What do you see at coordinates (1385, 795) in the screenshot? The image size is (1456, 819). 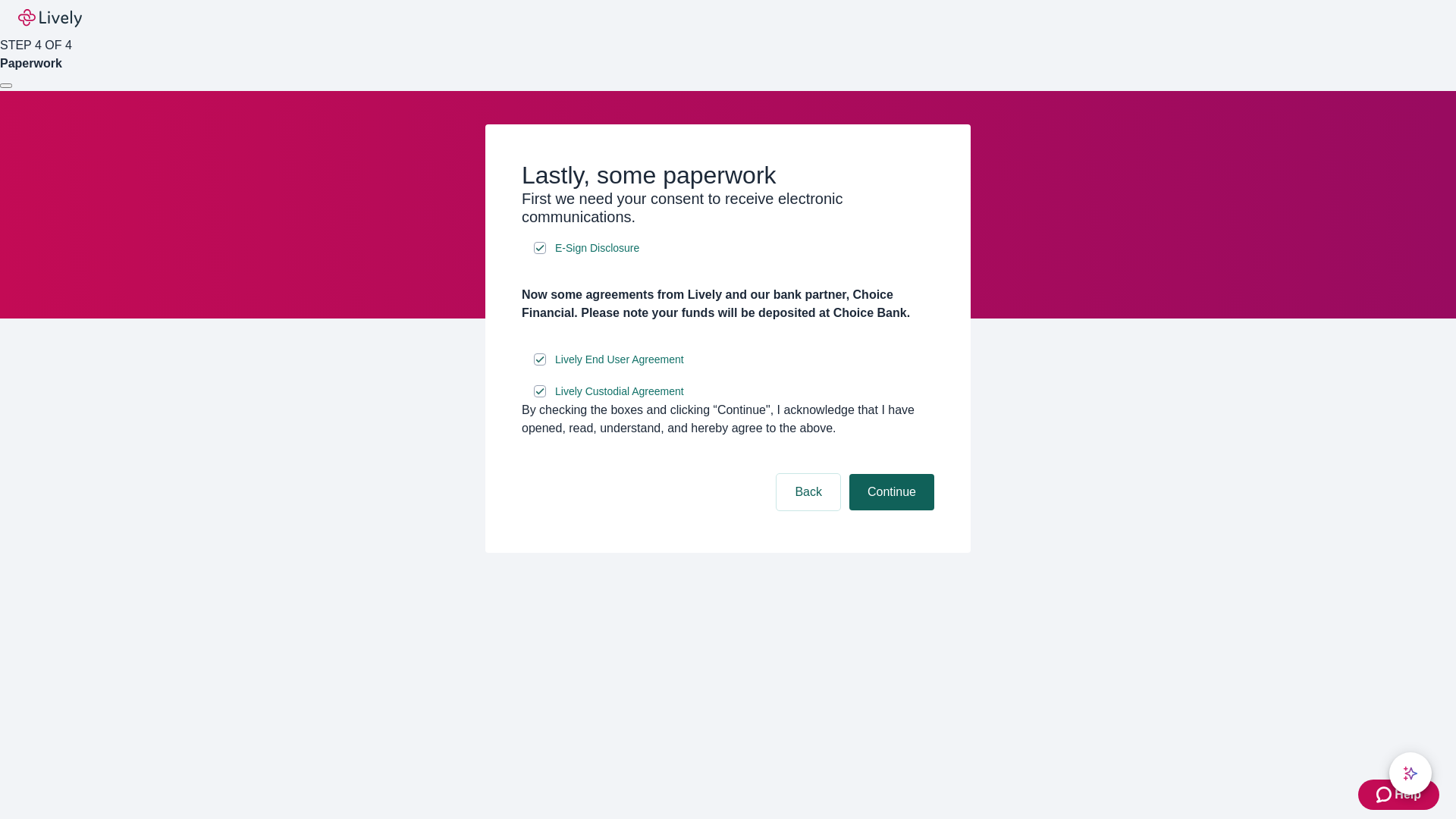 I see `svg: Zendesk support icon` at bounding box center [1385, 795].